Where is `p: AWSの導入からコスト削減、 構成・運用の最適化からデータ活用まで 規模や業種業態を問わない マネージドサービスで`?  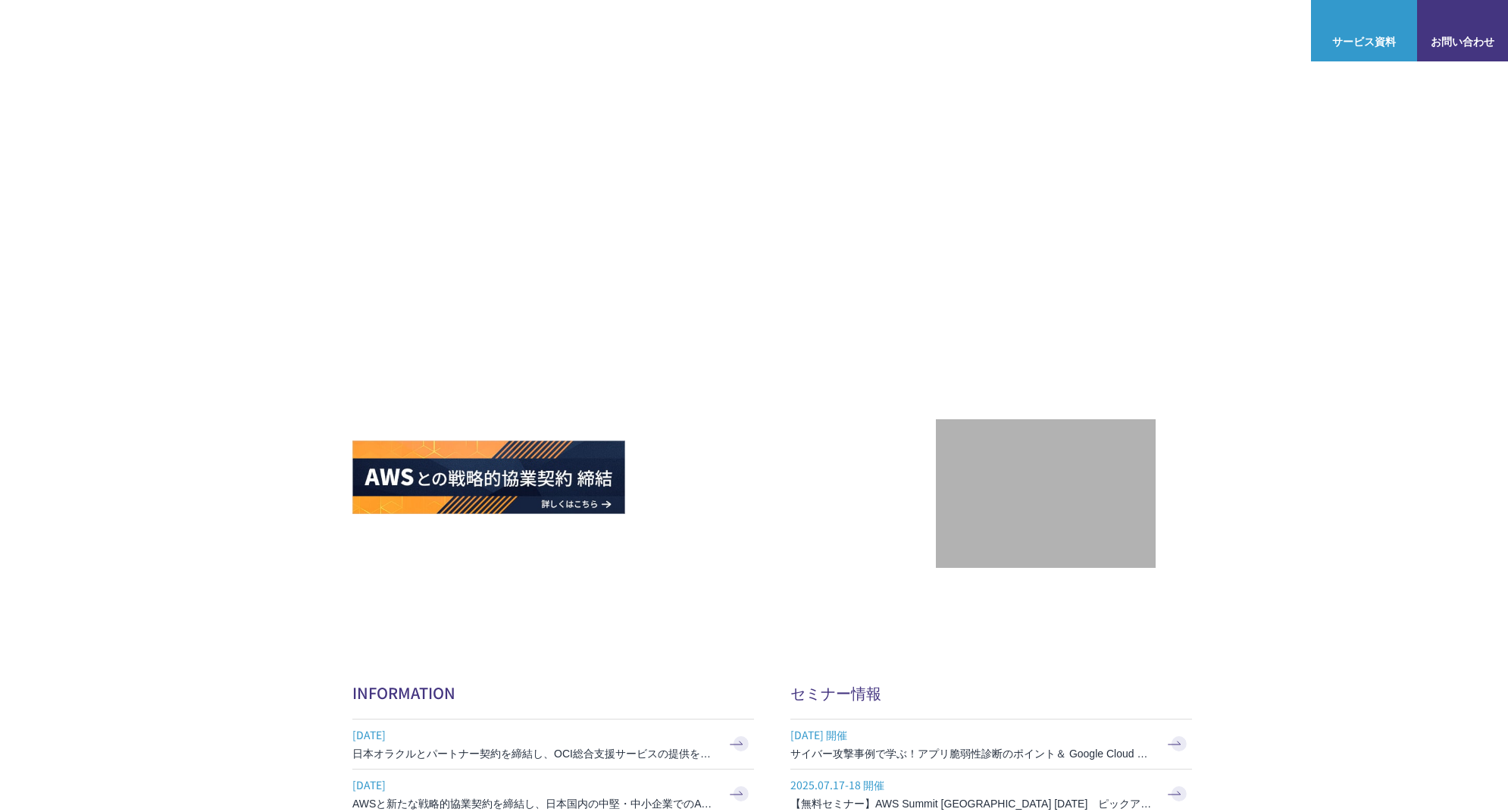 p: AWSの導入からコスト削減、 構成・運用の最適化からデータ活用まで 規模や業種業態を問わない マネージドサービスで is located at coordinates (644, 201).